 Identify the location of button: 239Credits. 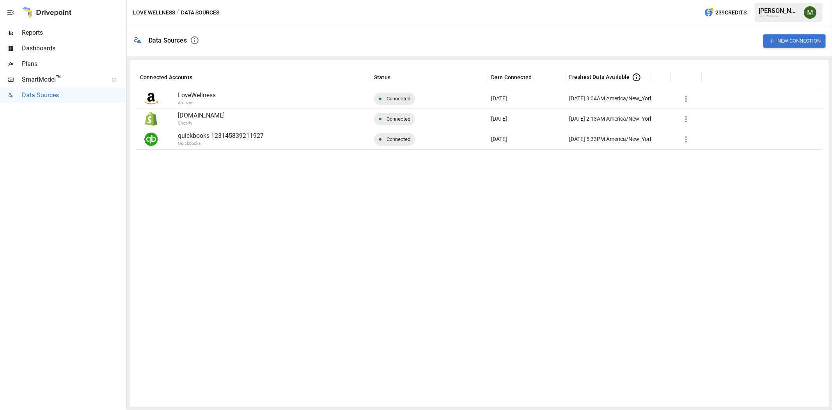
(725, 12).